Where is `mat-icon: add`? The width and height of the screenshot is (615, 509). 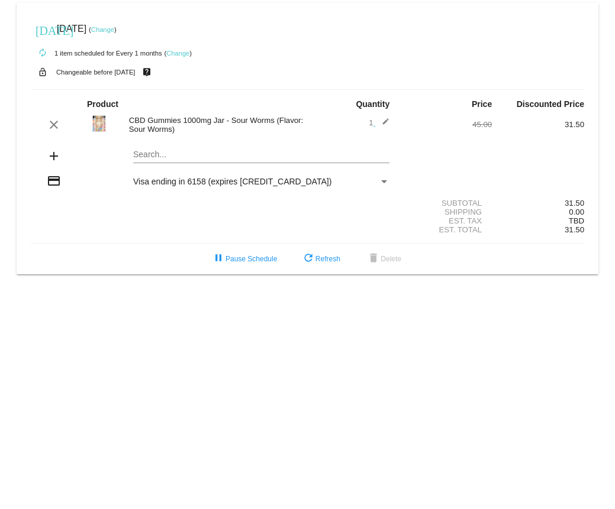 mat-icon: add is located at coordinates (54, 156).